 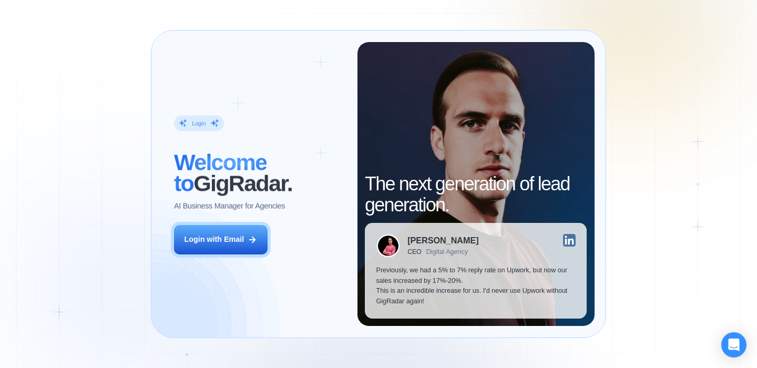 What do you see at coordinates (414, 252) in the screenshot?
I see `div: CEO` at bounding box center [414, 252].